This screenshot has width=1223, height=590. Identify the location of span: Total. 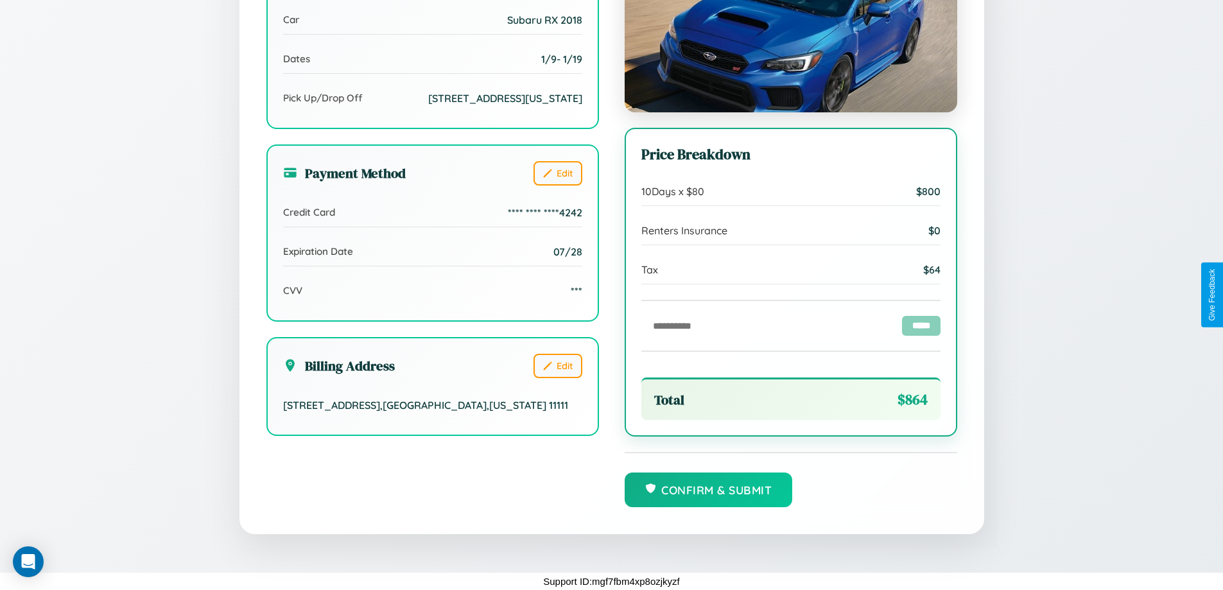
(669, 399).